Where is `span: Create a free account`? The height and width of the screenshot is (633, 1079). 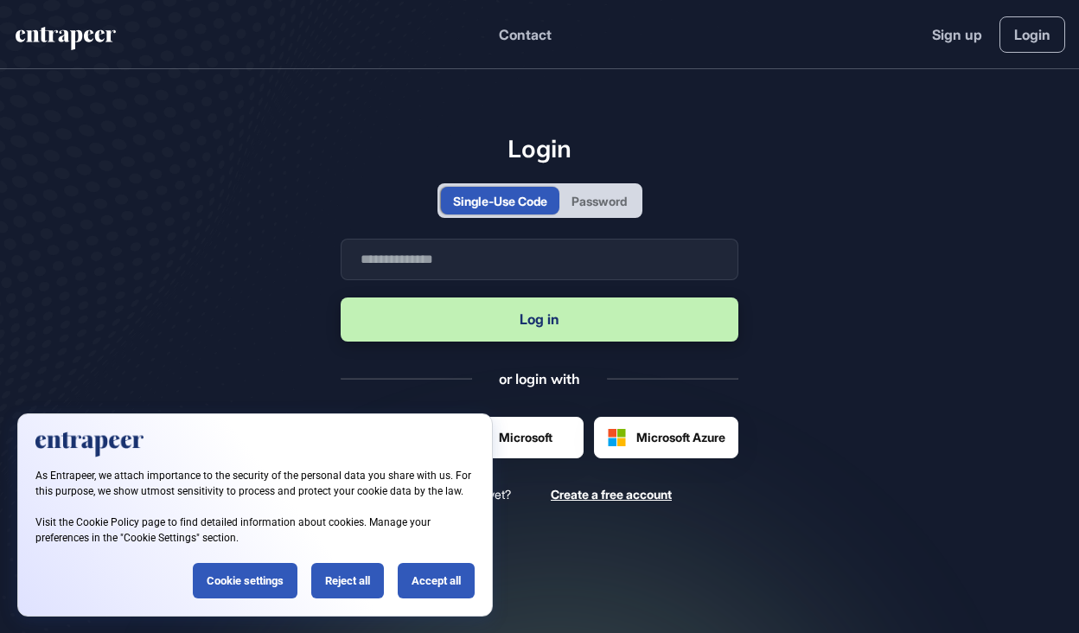
span: Create a free account is located at coordinates (611, 494).